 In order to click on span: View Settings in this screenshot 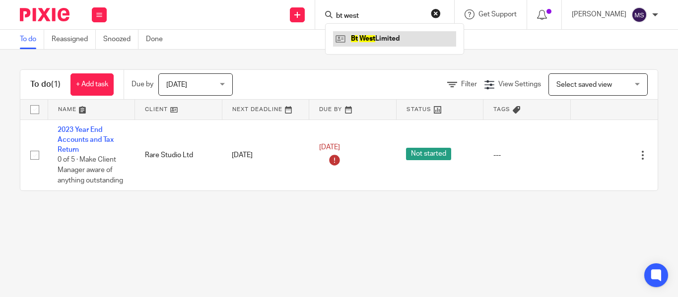, I will do `click(520, 84)`.